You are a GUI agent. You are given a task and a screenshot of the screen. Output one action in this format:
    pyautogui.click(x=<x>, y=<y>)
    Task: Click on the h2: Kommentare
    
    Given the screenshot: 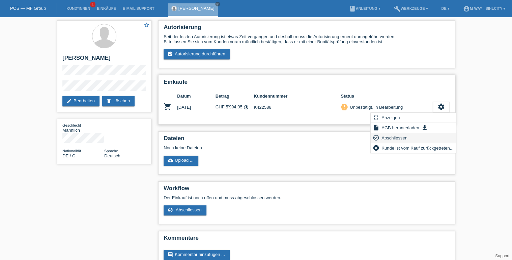 What is the action you would take?
    pyautogui.click(x=307, y=240)
    